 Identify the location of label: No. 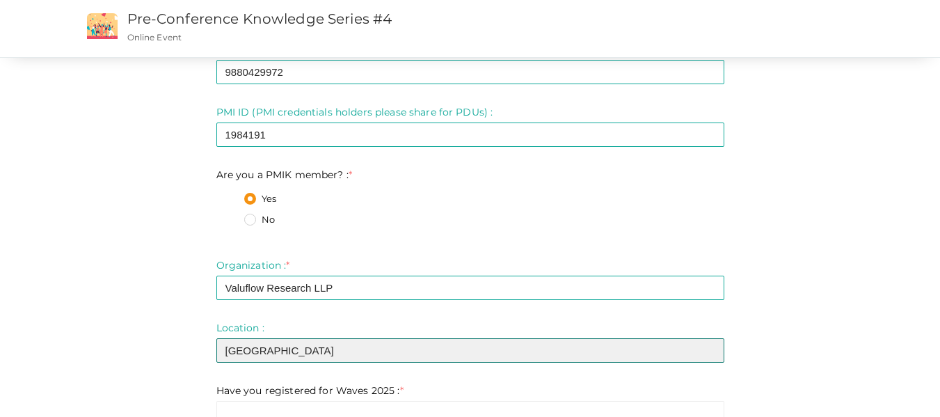
(259, 220).